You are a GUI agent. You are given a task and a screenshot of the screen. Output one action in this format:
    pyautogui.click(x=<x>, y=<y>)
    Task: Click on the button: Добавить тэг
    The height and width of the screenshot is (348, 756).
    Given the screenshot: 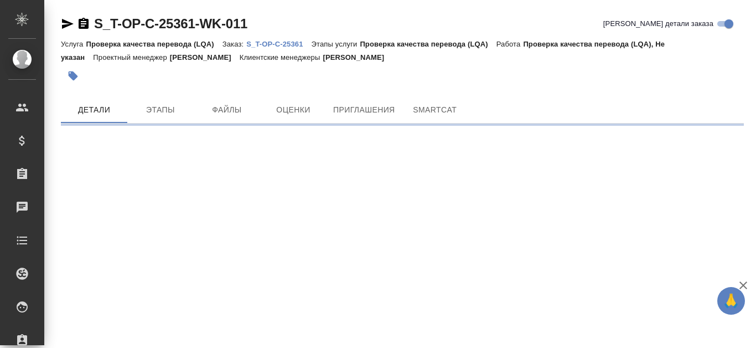 What is the action you would take?
    pyautogui.click(x=73, y=76)
    